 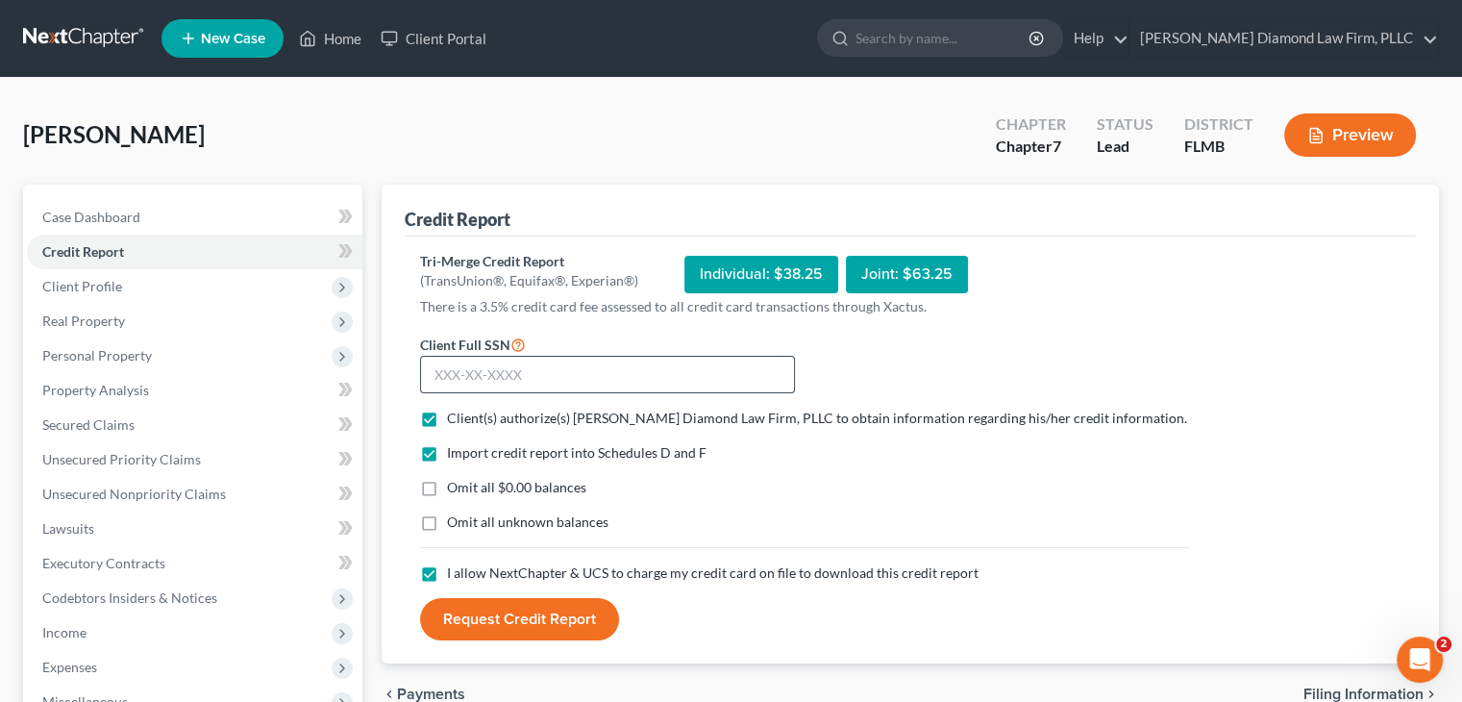 I want to click on a: Property Analysis, so click(x=194, y=390).